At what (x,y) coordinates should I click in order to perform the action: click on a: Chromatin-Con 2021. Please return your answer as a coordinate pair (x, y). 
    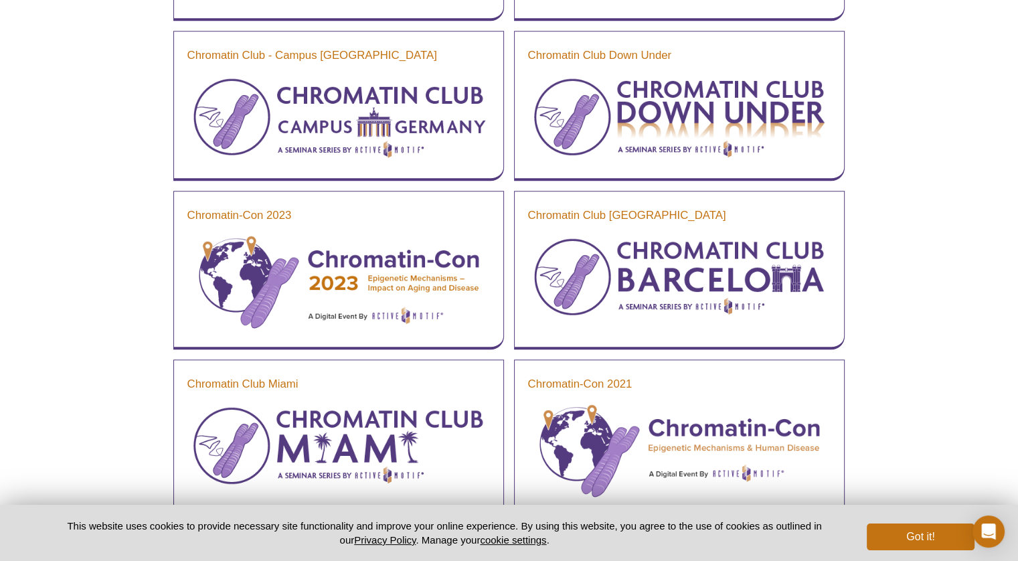
    Looking at the image, I should click on (580, 384).